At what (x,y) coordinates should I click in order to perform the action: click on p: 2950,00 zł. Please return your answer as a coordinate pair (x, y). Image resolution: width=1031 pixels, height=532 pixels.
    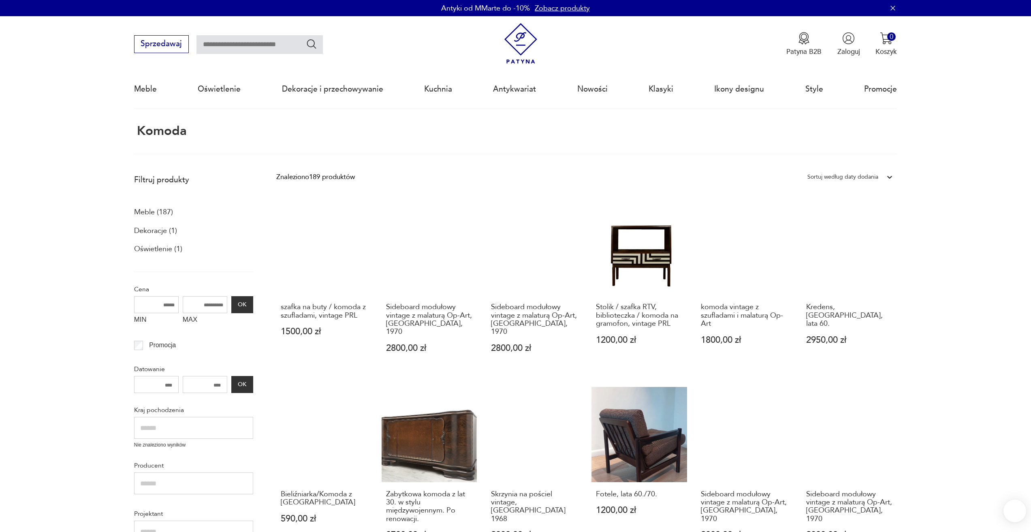
    Looking at the image, I should click on (849, 340).